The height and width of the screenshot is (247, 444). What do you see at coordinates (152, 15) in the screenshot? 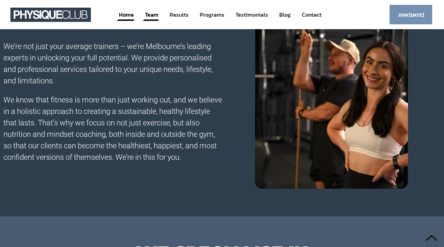
I see `a: Team` at bounding box center [152, 15].